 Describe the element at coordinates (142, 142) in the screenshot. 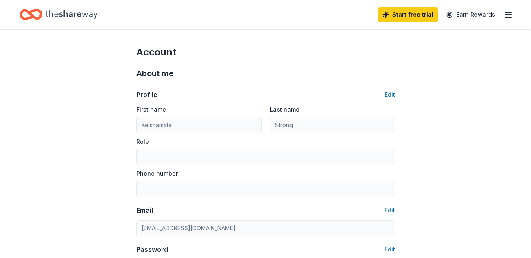

I see `label: Role` at that location.